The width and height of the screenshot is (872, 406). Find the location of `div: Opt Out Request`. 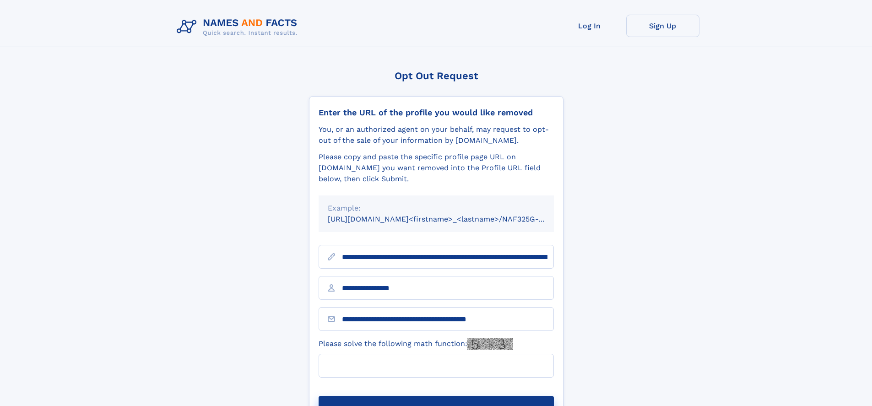

div: Opt Out Request is located at coordinates (436, 76).